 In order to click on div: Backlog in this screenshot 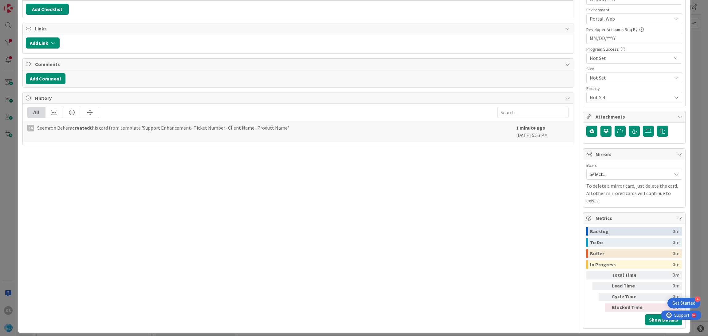, I will do `click(631, 232)`.